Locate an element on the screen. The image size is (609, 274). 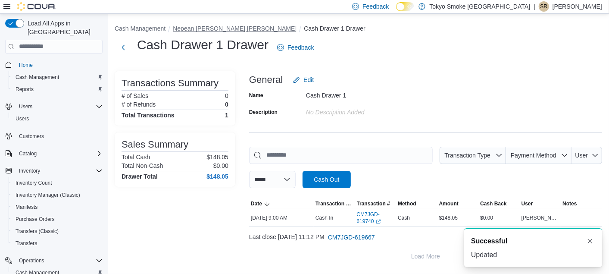
div: No Description added is located at coordinates (364, 110).